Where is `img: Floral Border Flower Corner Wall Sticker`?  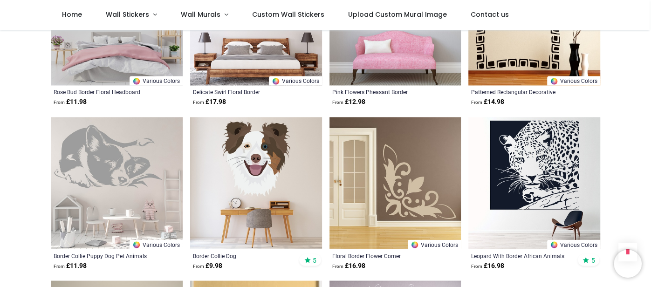
img: Floral Border Flower Corner Wall Sticker is located at coordinates (395, 183).